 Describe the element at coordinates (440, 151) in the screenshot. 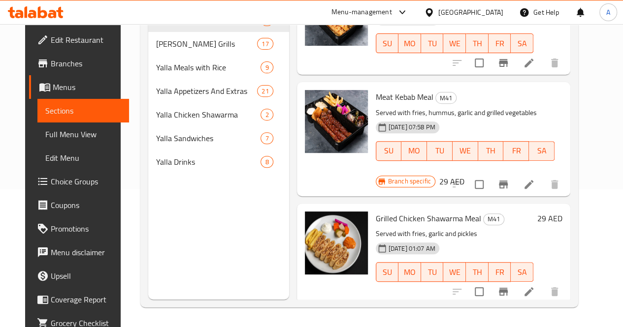

I see `span: TU` at that location.